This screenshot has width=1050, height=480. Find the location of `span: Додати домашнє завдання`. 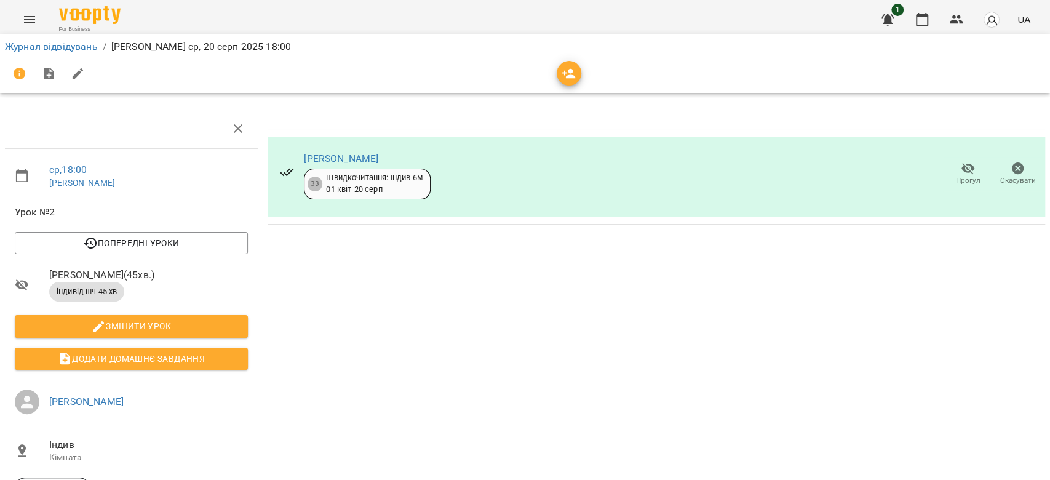

span: Додати домашнє завдання is located at coordinates (131, 359).